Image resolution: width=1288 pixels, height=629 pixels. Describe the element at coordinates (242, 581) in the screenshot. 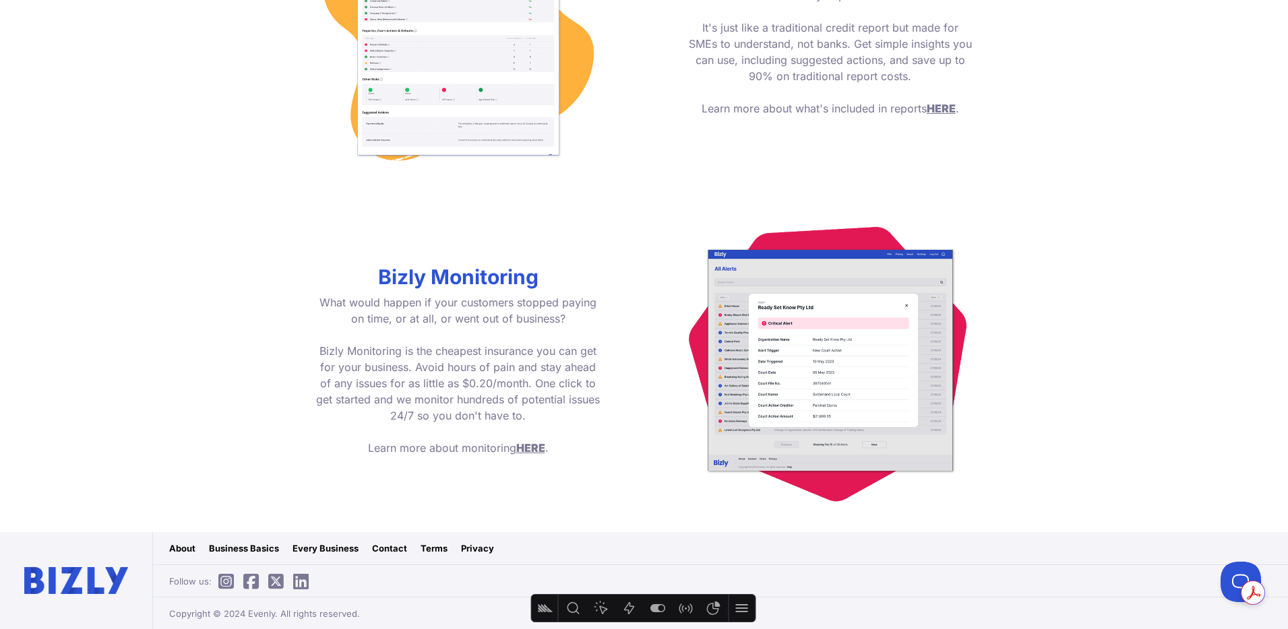

I see `span: Follow us:` at that location.